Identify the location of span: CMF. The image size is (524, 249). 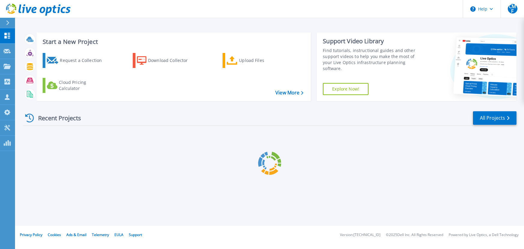
(513, 9).